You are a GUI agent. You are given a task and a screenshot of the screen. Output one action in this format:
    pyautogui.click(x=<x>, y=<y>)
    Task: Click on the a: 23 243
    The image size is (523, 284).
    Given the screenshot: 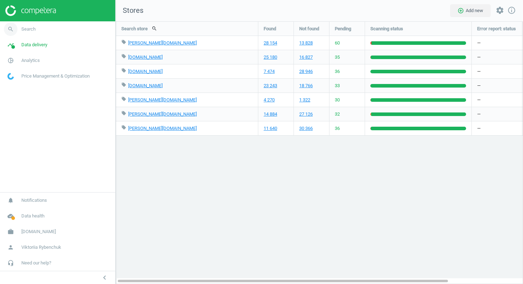 What is the action you would take?
    pyautogui.click(x=270, y=86)
    